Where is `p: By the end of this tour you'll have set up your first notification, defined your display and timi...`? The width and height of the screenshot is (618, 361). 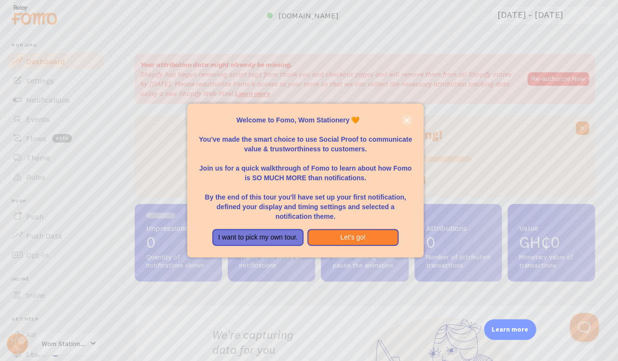 p: By the end of this tour you'll have set up your first notification, defined your display and timi... is located at coordinates (306, 202).